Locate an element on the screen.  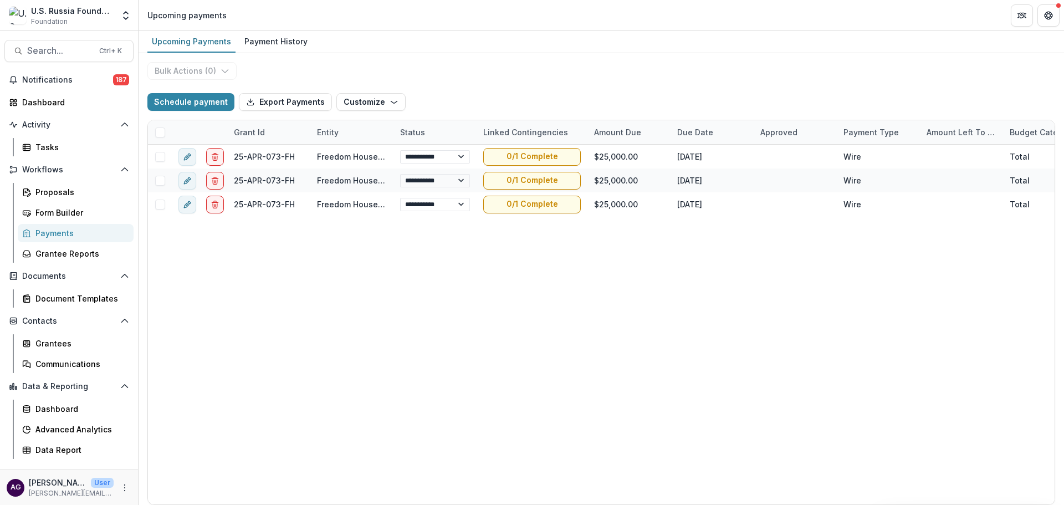
div: Ctrl + K is located at coordinates (110, 51).